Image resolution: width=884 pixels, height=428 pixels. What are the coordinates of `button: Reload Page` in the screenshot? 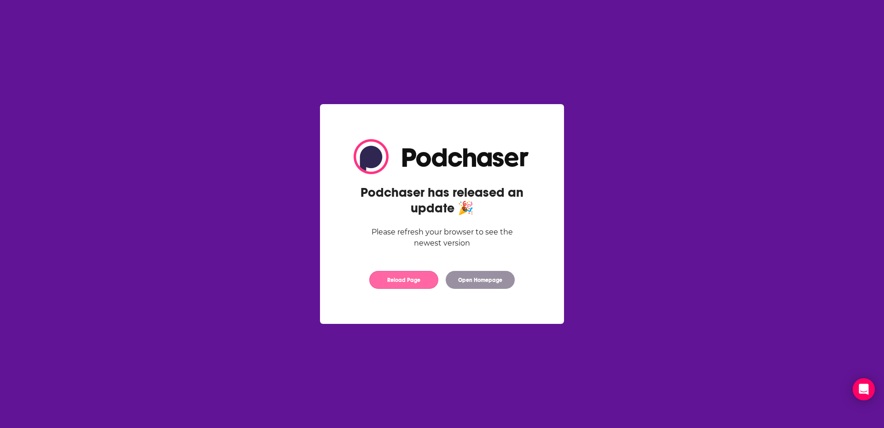 It's located at (404, 280).